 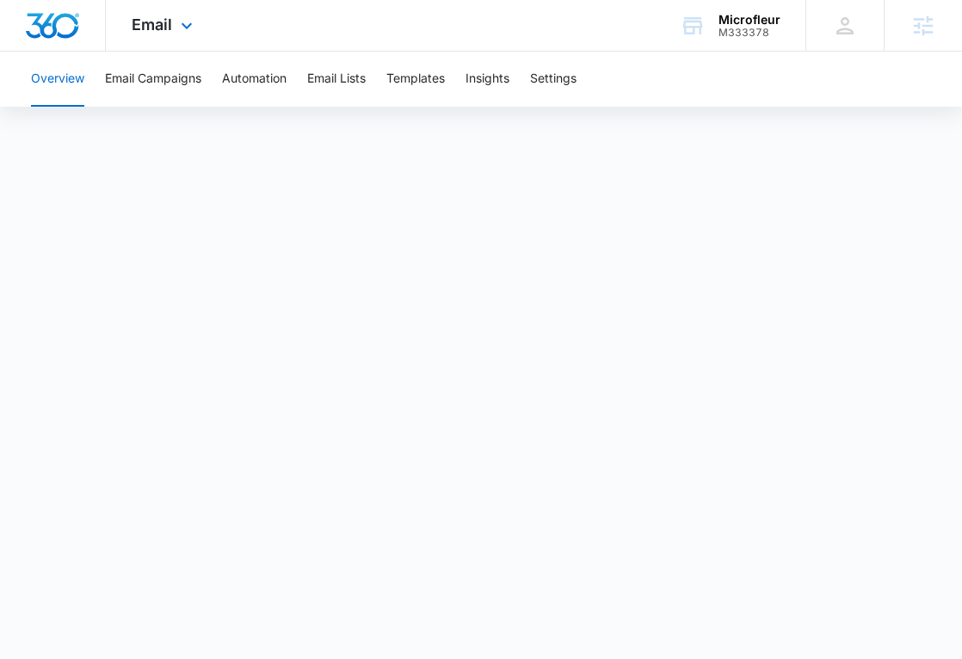 I want to click on button: Automation, so click(x=254, y=79).